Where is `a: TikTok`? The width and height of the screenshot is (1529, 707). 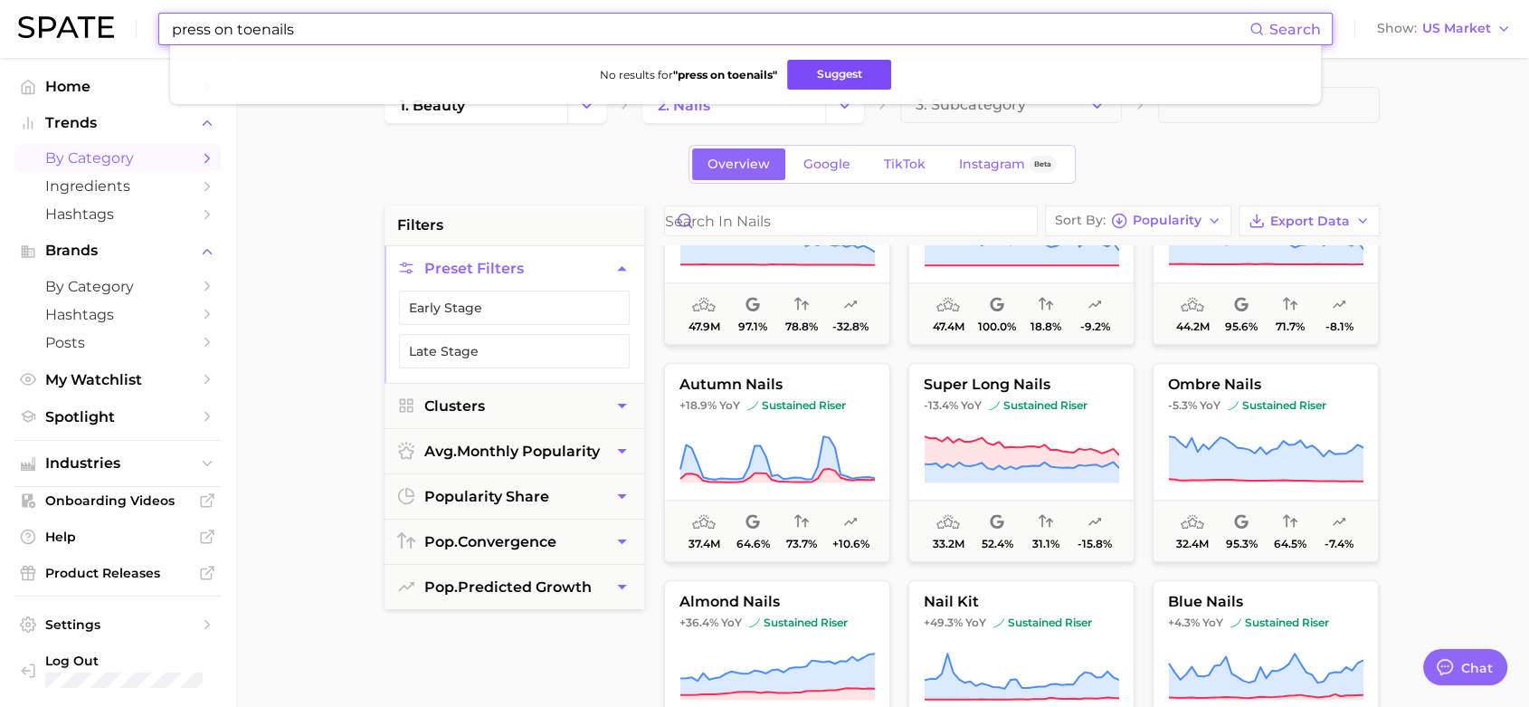
a: TikTok is located at coordinates (905, 164).